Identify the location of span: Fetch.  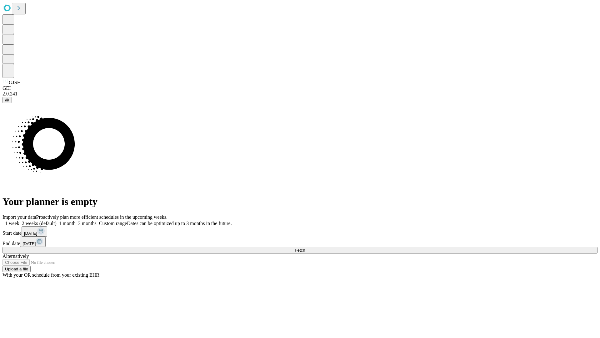
(300, 250).